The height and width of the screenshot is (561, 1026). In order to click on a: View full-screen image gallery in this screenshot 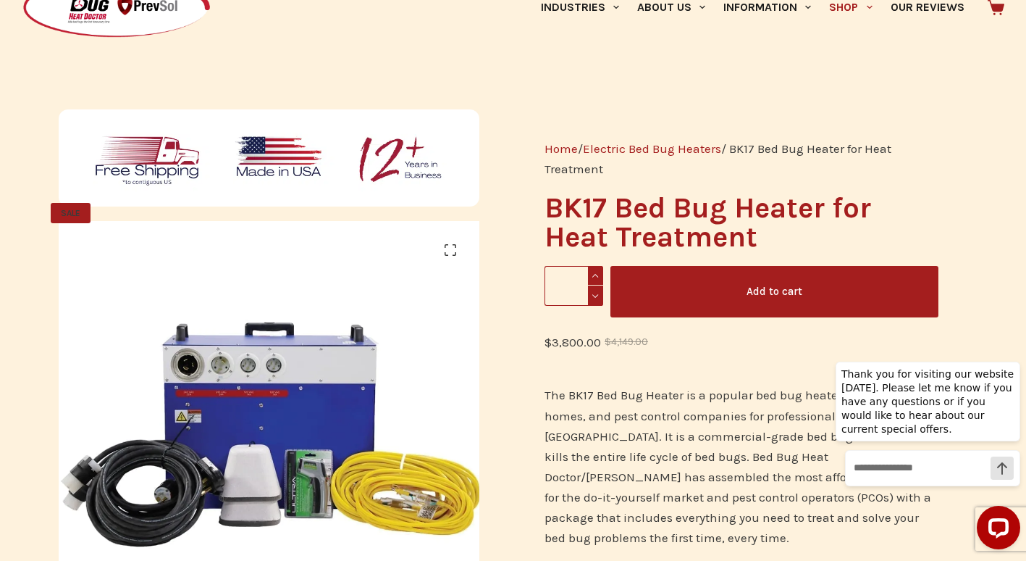, I will do `click(451, 250)`.